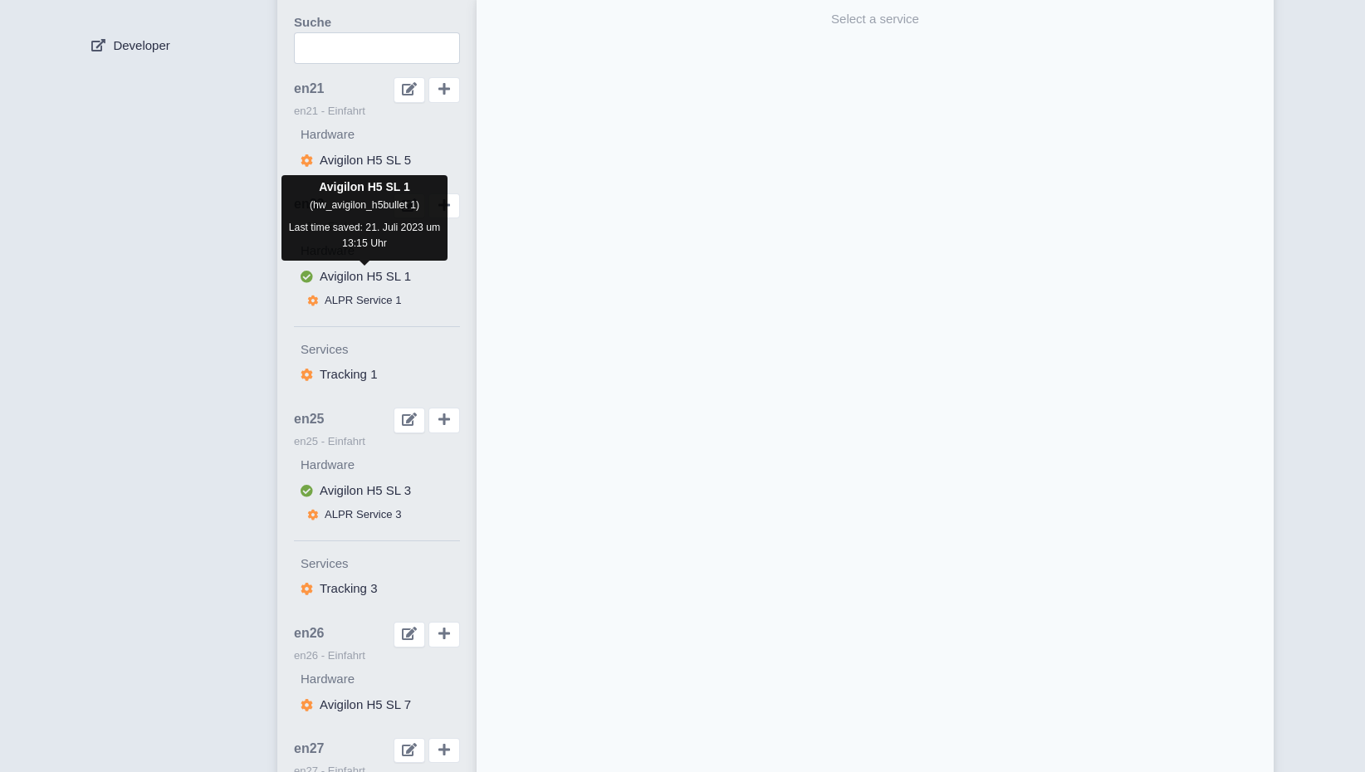 Image resolution: width=1365 pixels, height=772 pixels. What do you see at coordinates (377, 589) in the screenshot?
I see `button: Tracking 3` at bounding box center [377, 589].